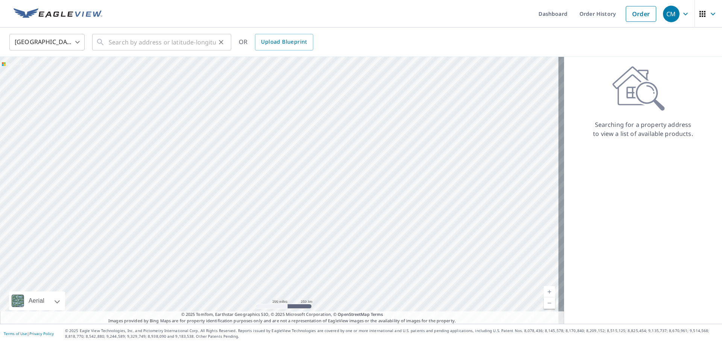  What do you see at coordinates (276, 42) in the screenshot?
I see `div: OR` at bounding box center [276, 42].